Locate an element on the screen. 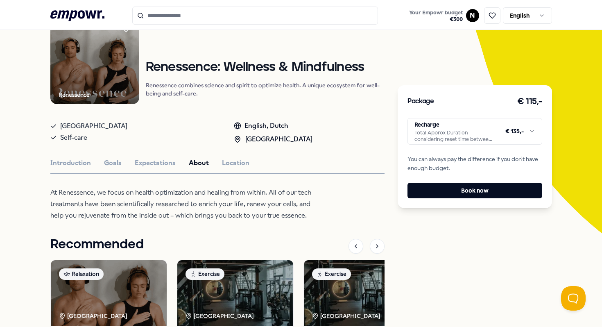 The width and height of the screenshot is (602, 327). span: You can always pay the difference if you don't have enough budget. is located at coordinates (474, 163).